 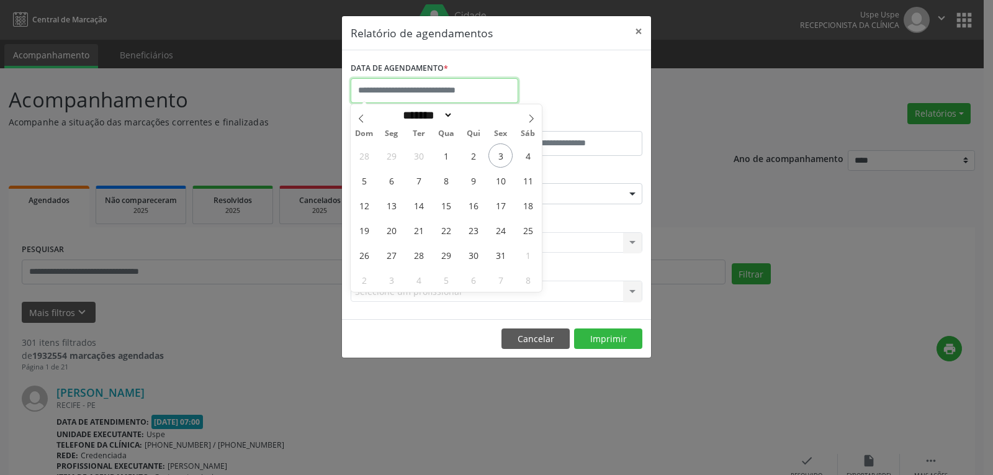 I want to click on span: Novembro 8, 2025, so click(x=528, y=279).